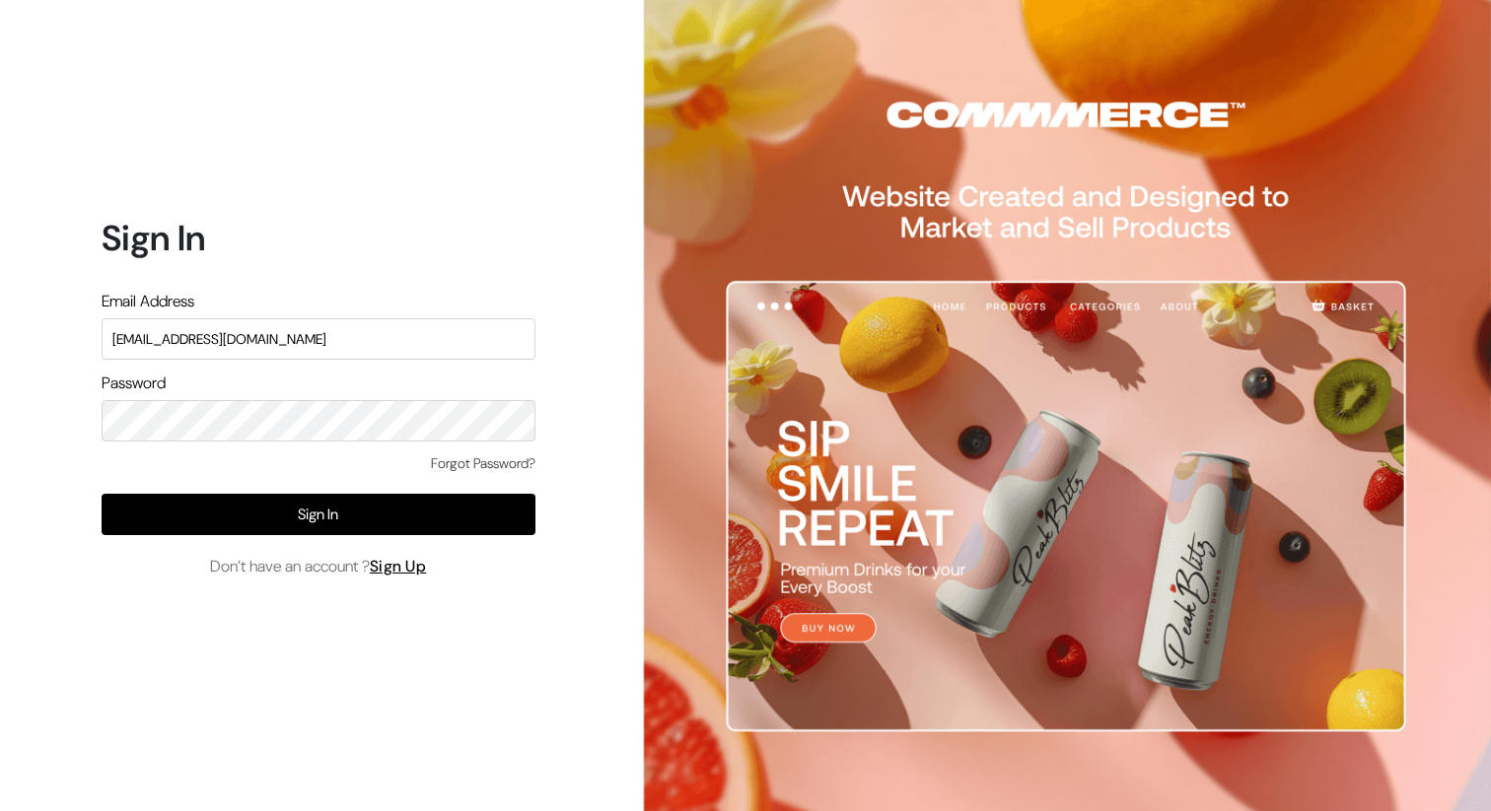 The height and width of the screenshot is (811, 1491). What do you see at coordinates (318, 567) in the screenshot?
I see `span: Don’t have an account ?` at bounding box center [318, 567].